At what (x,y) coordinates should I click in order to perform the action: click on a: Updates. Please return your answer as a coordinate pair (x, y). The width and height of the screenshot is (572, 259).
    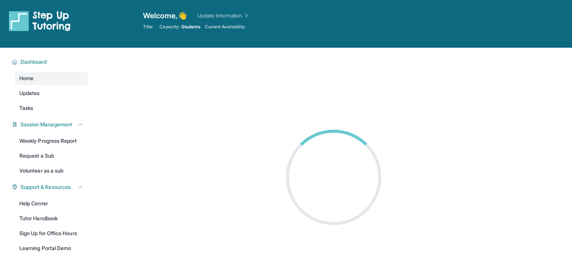
    Looking at the image, I should click on (51, 93).